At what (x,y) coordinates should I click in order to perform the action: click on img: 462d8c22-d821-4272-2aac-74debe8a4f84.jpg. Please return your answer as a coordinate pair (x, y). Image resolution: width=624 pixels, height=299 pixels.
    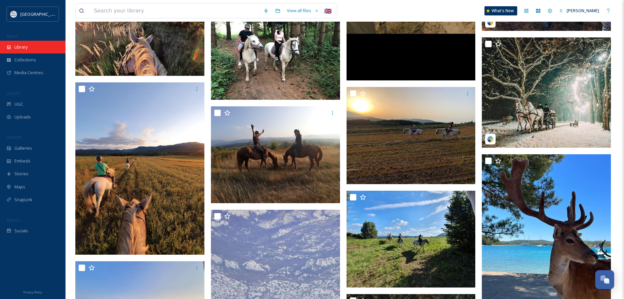
    Looking at the image, I should click on (276, 51).